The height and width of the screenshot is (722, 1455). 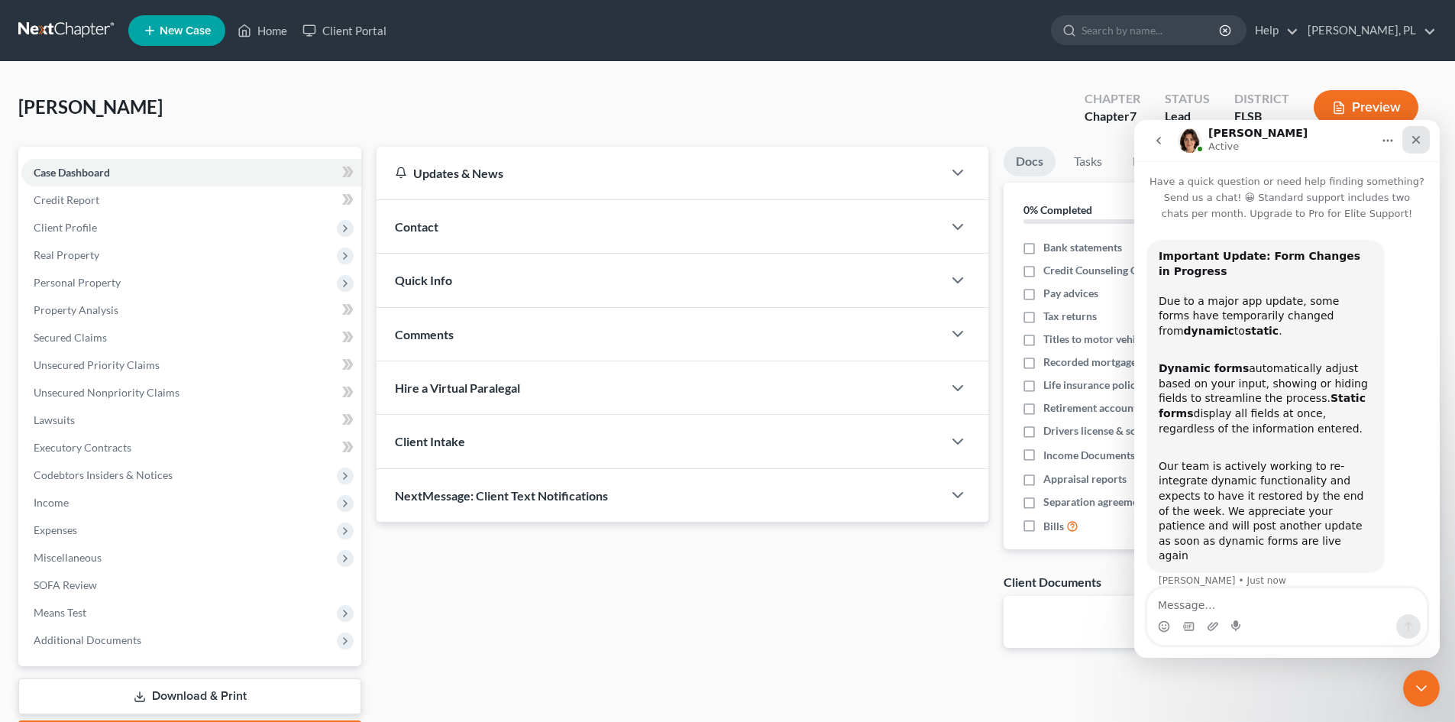 What do you see at coordinates (191, 310) in the screenshot?
I see `a: Property Analysis` at bounding box center [191, 310].